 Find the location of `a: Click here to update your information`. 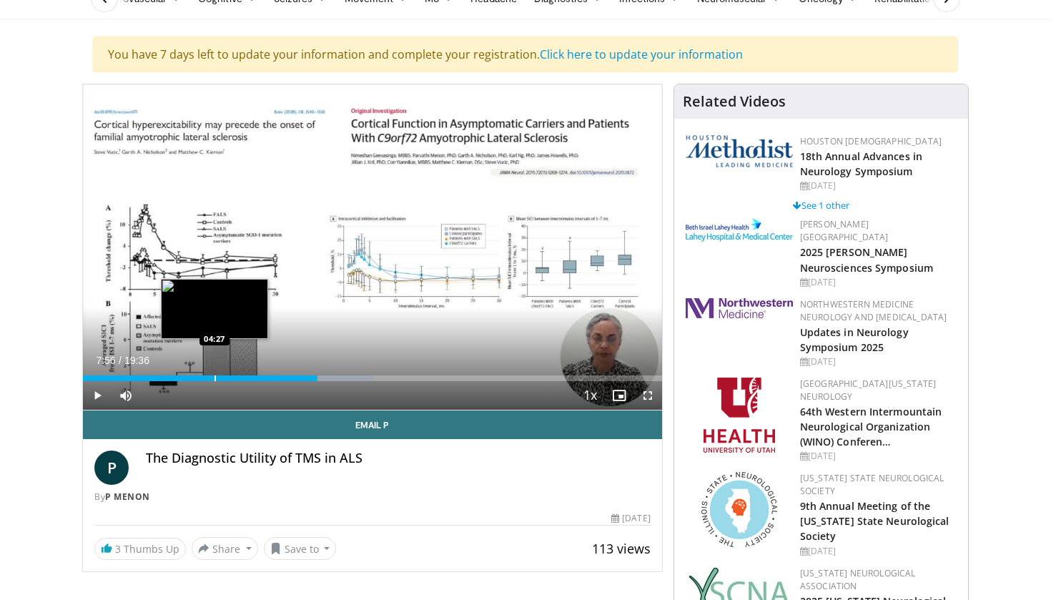

a: Click here to update your information is located at coordinates (642, 54).